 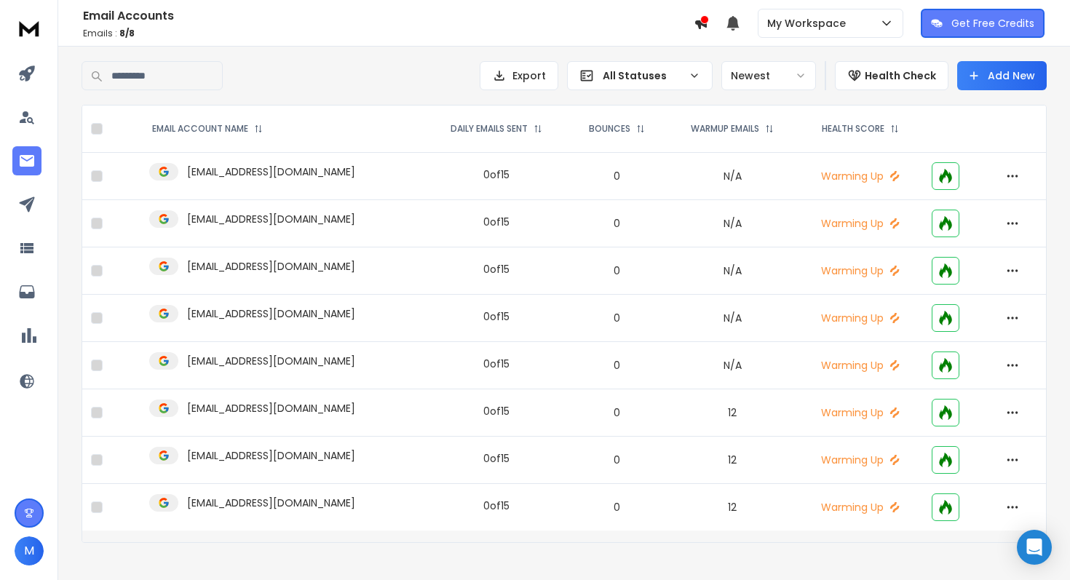 What do you see at coordinates (519, 76) in the screenshot?
I see `button: Export` at bounding box center [519, 76].